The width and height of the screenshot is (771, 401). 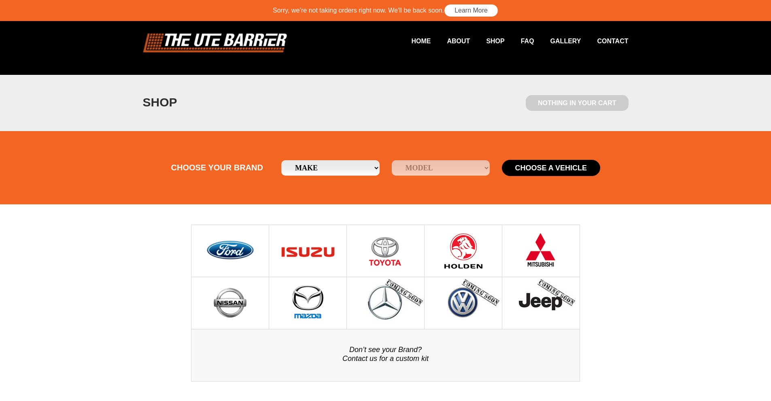 What do you see at coordinates (308, 303) in the screenshot?
I see `img: Mazda` at bounding box center [308, 303].